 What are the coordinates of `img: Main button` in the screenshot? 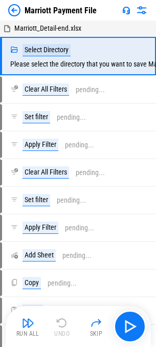 It's located at (130, 327).